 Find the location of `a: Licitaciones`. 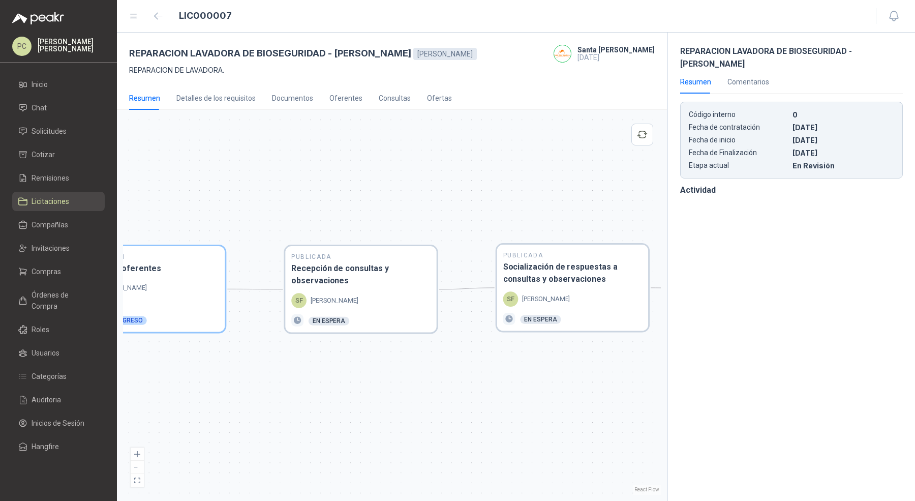

a: Licitaciones is located at coordinates (58, 201).